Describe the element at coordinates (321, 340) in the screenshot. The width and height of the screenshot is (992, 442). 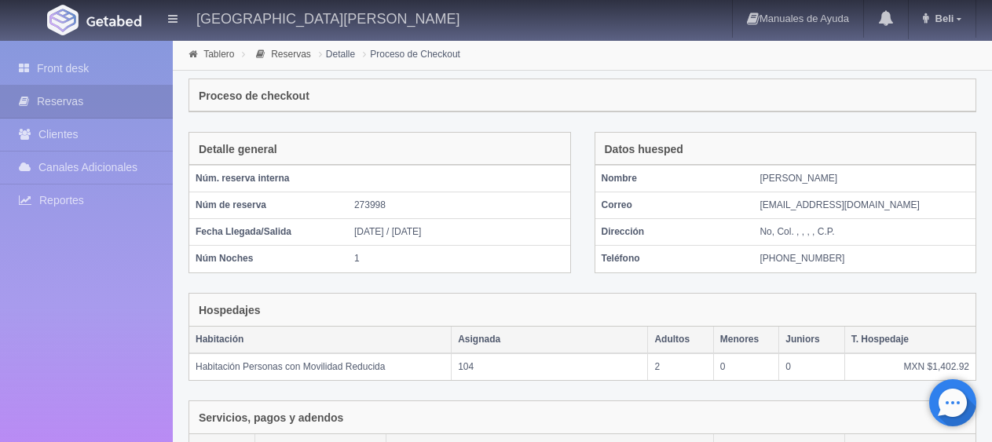
I see `th: Habitación` at that location.